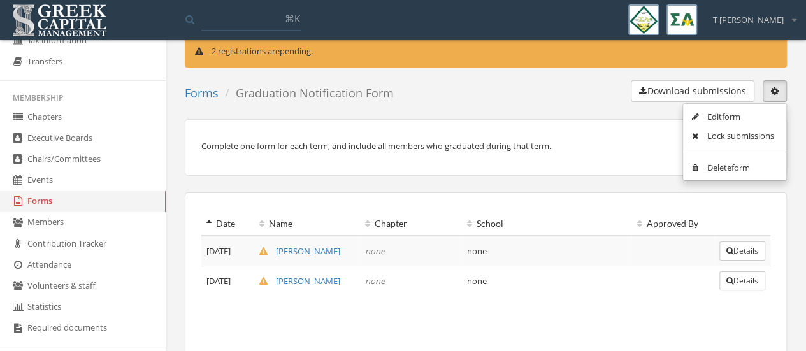  What do you see at coordinates (411, 224) in the screenshot?
I see `th: Chapter` at bounding box center [411, 224].